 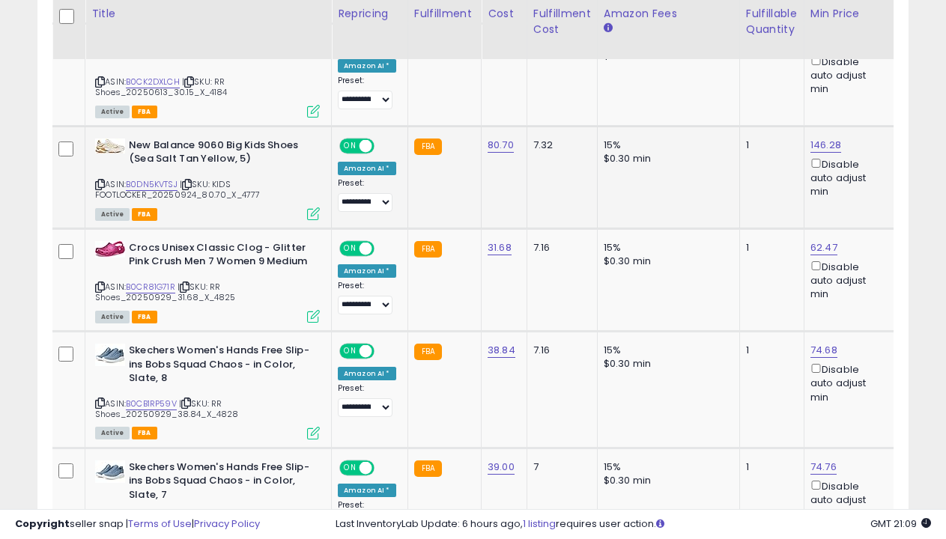 What do you see at coordinates (504, 13) in the screenshot?
I see `div: Cost` at bounding box center [504, 13].